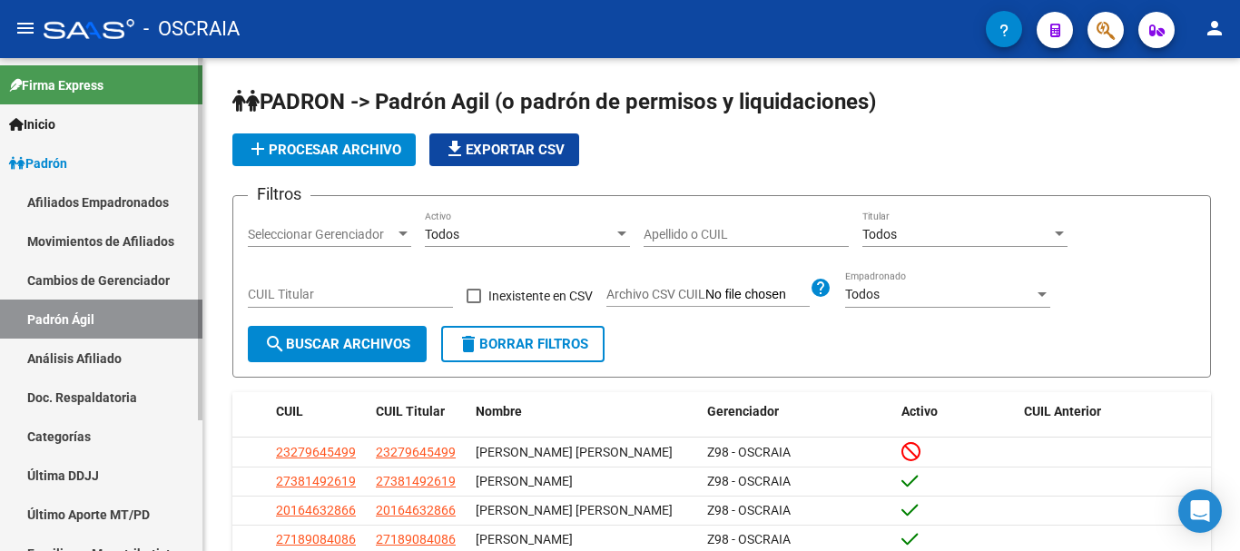 The width and height of the screenshot is (1240, 551). What do you see at coordinates (38, 163) in the screenshot?
I see `span: Padrón` at bounding box center [38, 163].